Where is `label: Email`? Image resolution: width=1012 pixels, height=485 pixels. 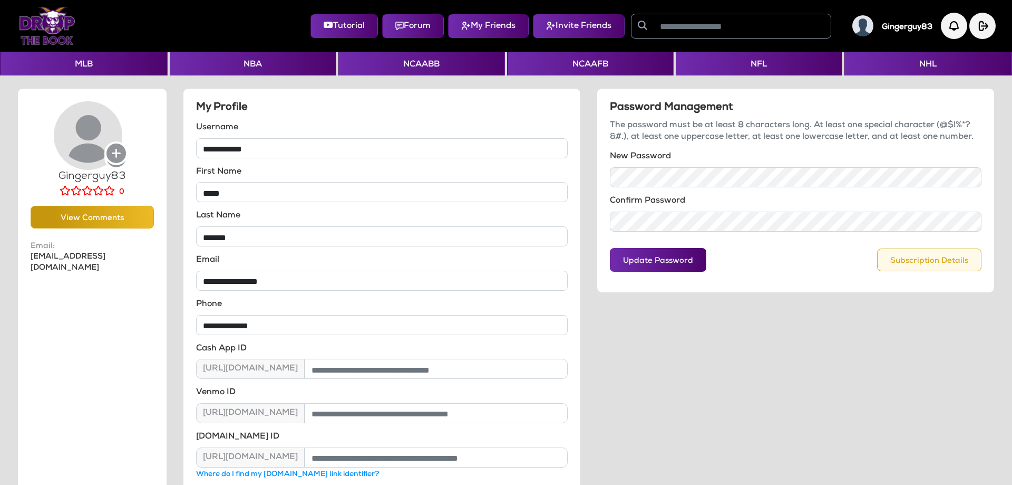
label: Email is located at coordinates (208, 260).